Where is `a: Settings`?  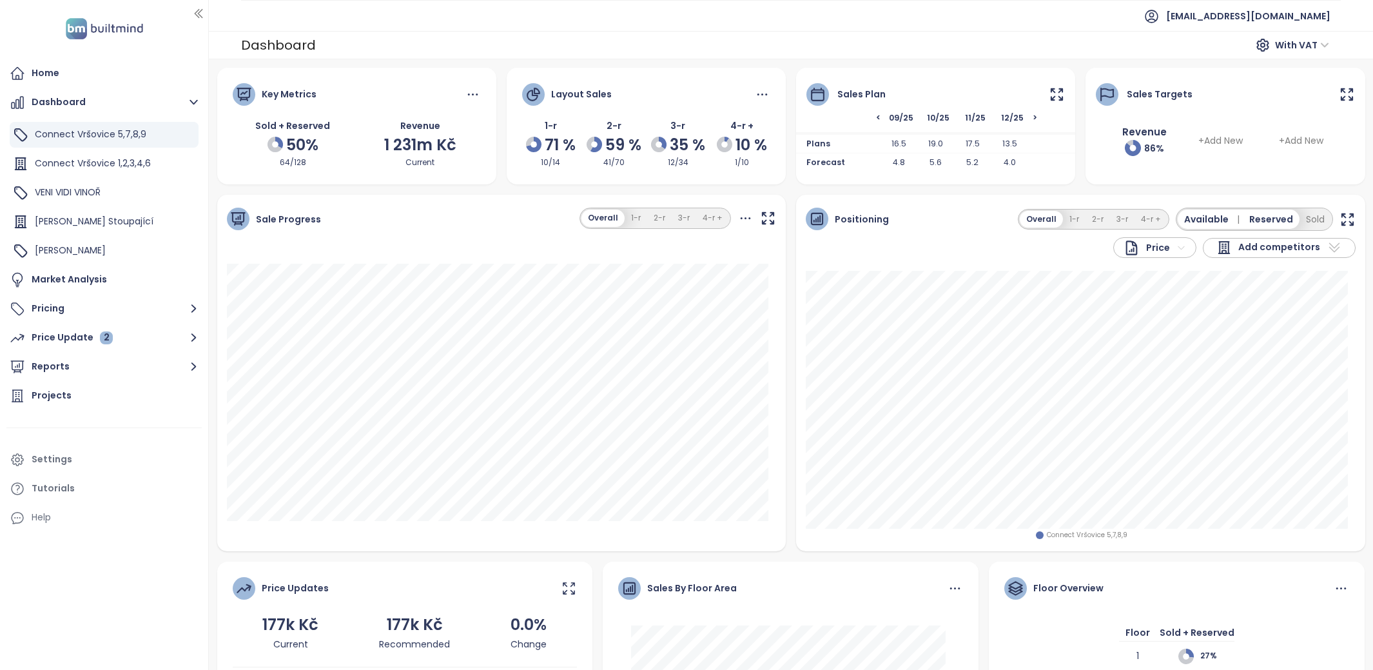
a: Settings is located at coordinates (104, 460).